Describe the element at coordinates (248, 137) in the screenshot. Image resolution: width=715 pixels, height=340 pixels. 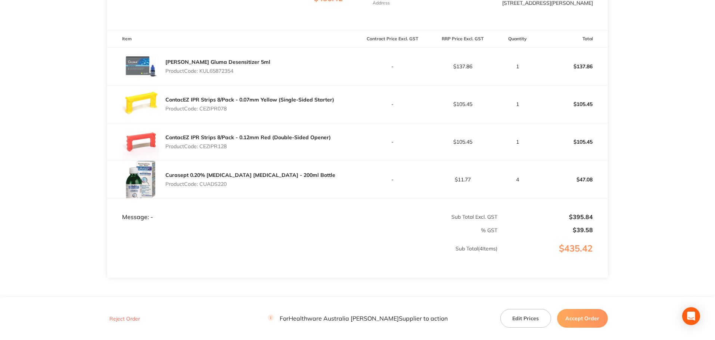
I see `a: ContacEZ IPR Strips 8/Pack - 0.12mm Red (Double-Sided Opener)` at that location.